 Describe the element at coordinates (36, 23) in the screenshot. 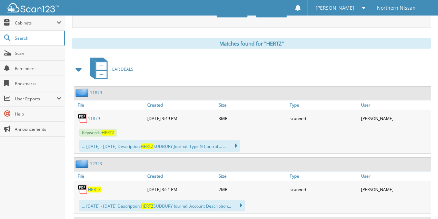

I see `span: Cabinets` at that location.